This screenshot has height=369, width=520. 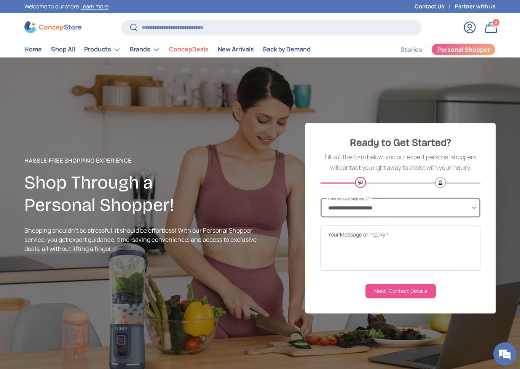 I want to click on span: We are offline. Please leave us a message., so click(x=74, y=133).